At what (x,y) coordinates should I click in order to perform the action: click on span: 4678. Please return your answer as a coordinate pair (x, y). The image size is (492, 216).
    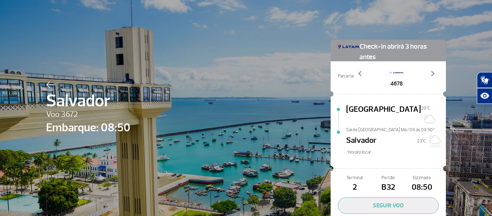
    Looking at the image, I should click on (397, 84).